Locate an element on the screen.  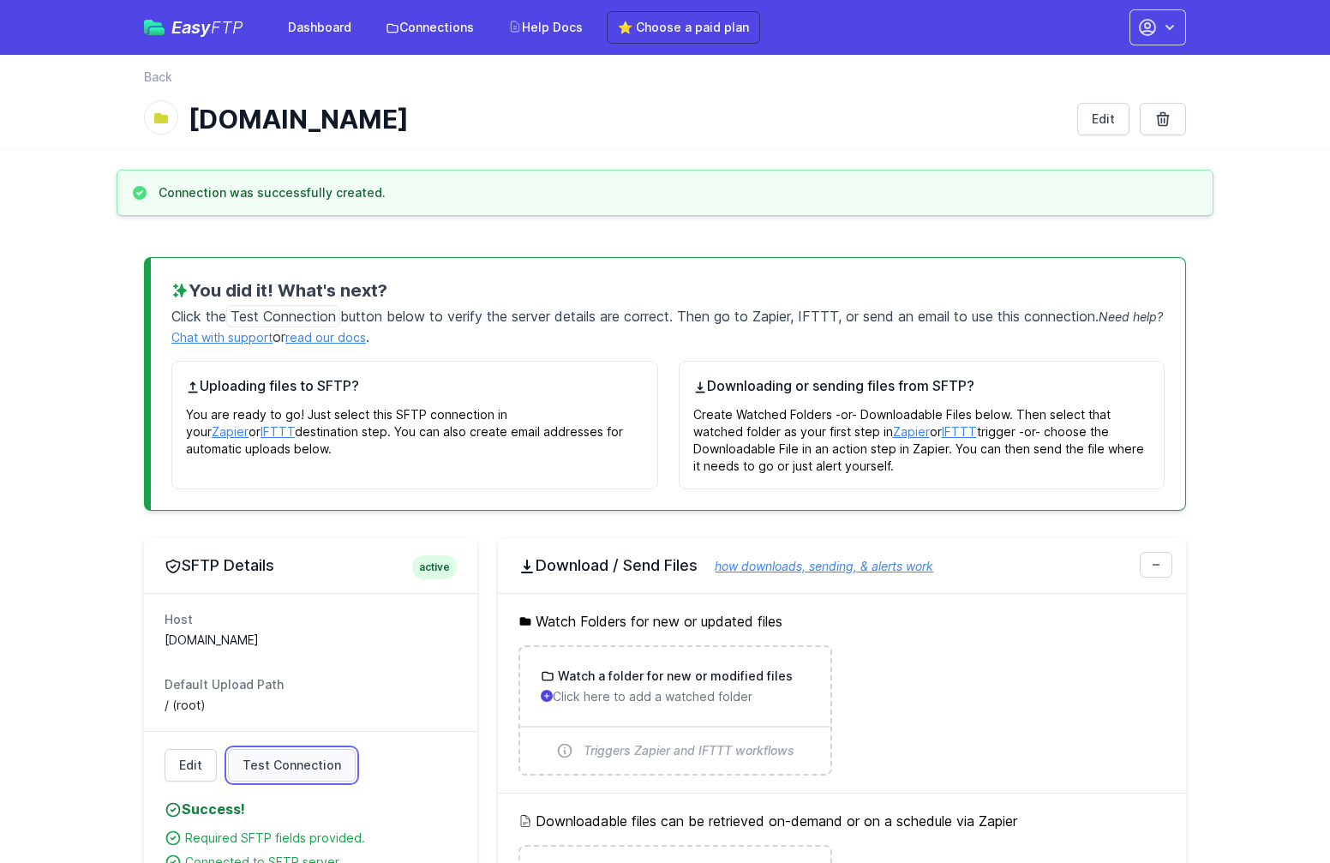
a: Connections is located at coordinates (429, 27).